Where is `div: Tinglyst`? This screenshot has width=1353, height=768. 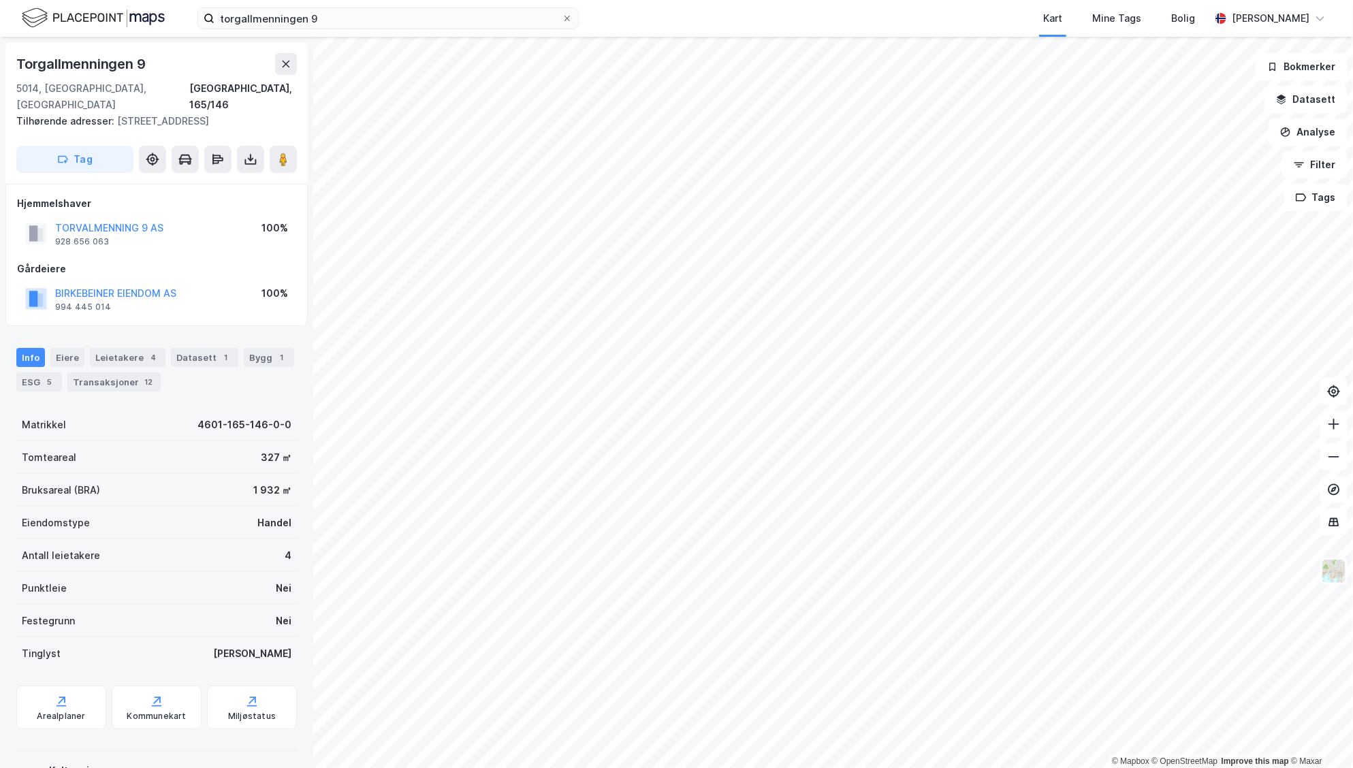
div: Tinglyst is located at coordinates (41, 654).